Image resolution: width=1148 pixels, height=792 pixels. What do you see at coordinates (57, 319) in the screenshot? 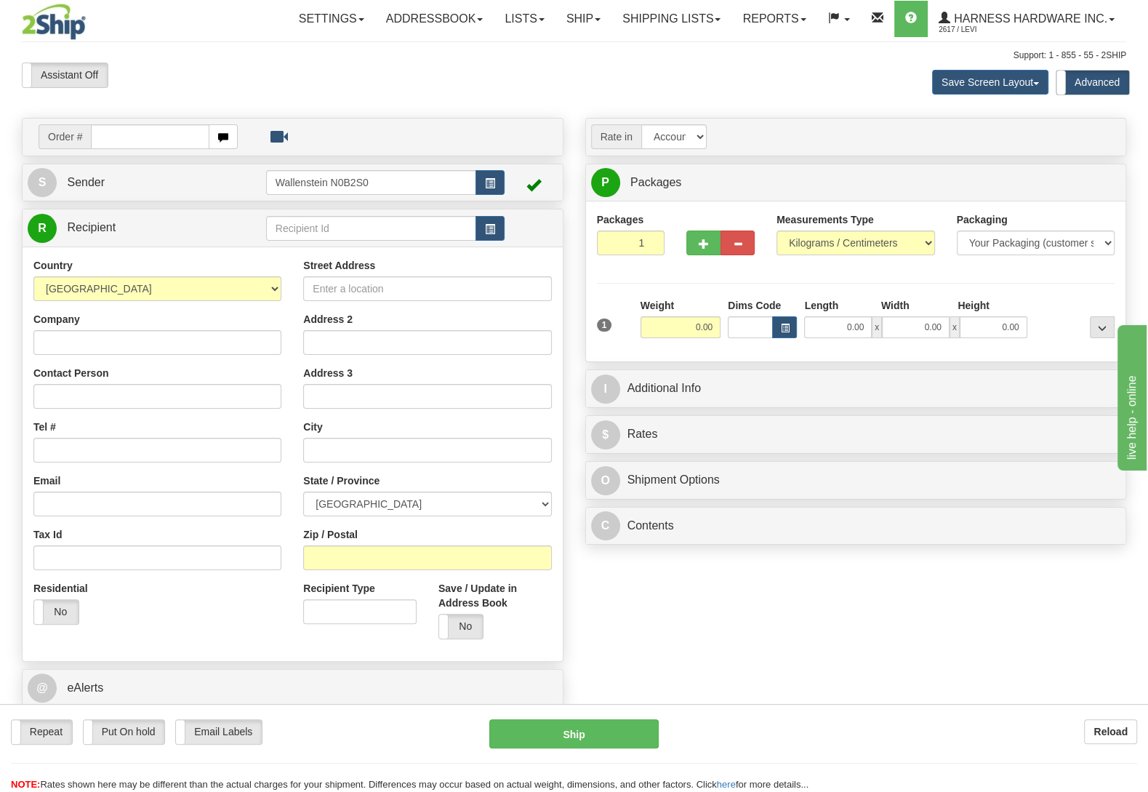
I see `label: Company` at bounding box center [57, 319].